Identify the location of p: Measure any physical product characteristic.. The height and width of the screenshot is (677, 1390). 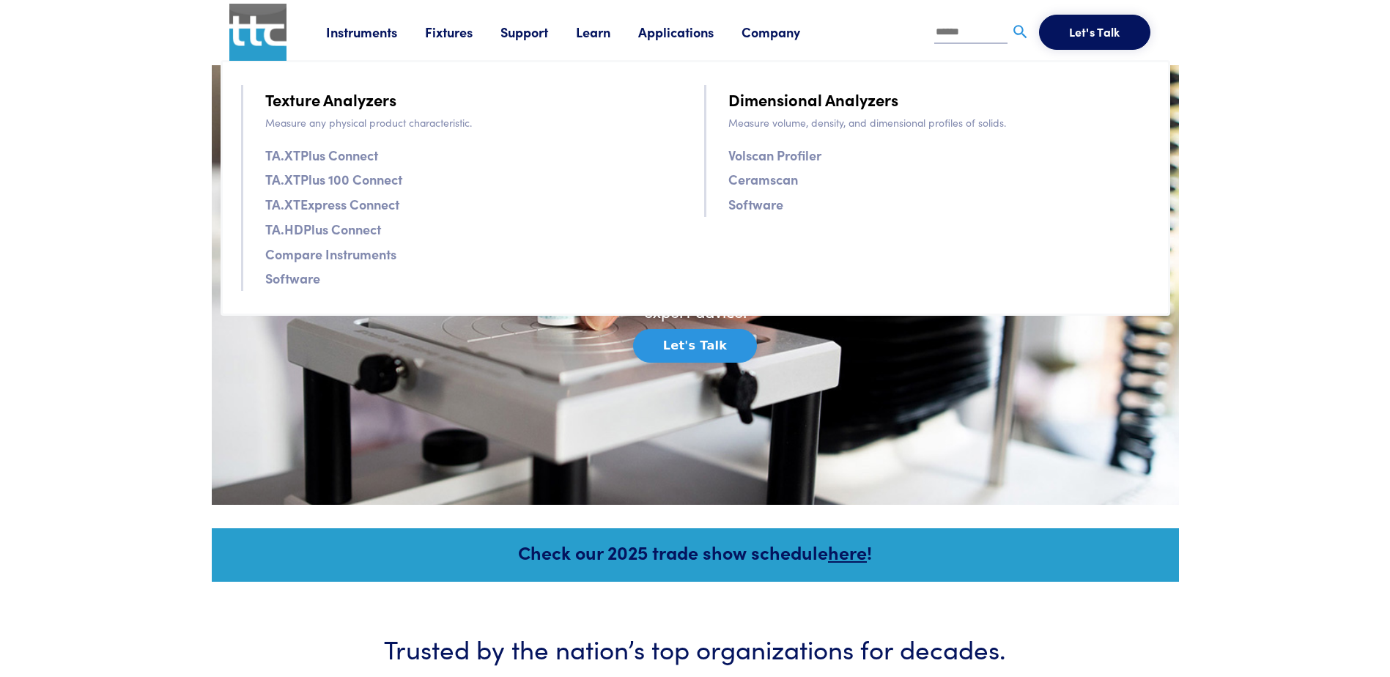
(475, 122).